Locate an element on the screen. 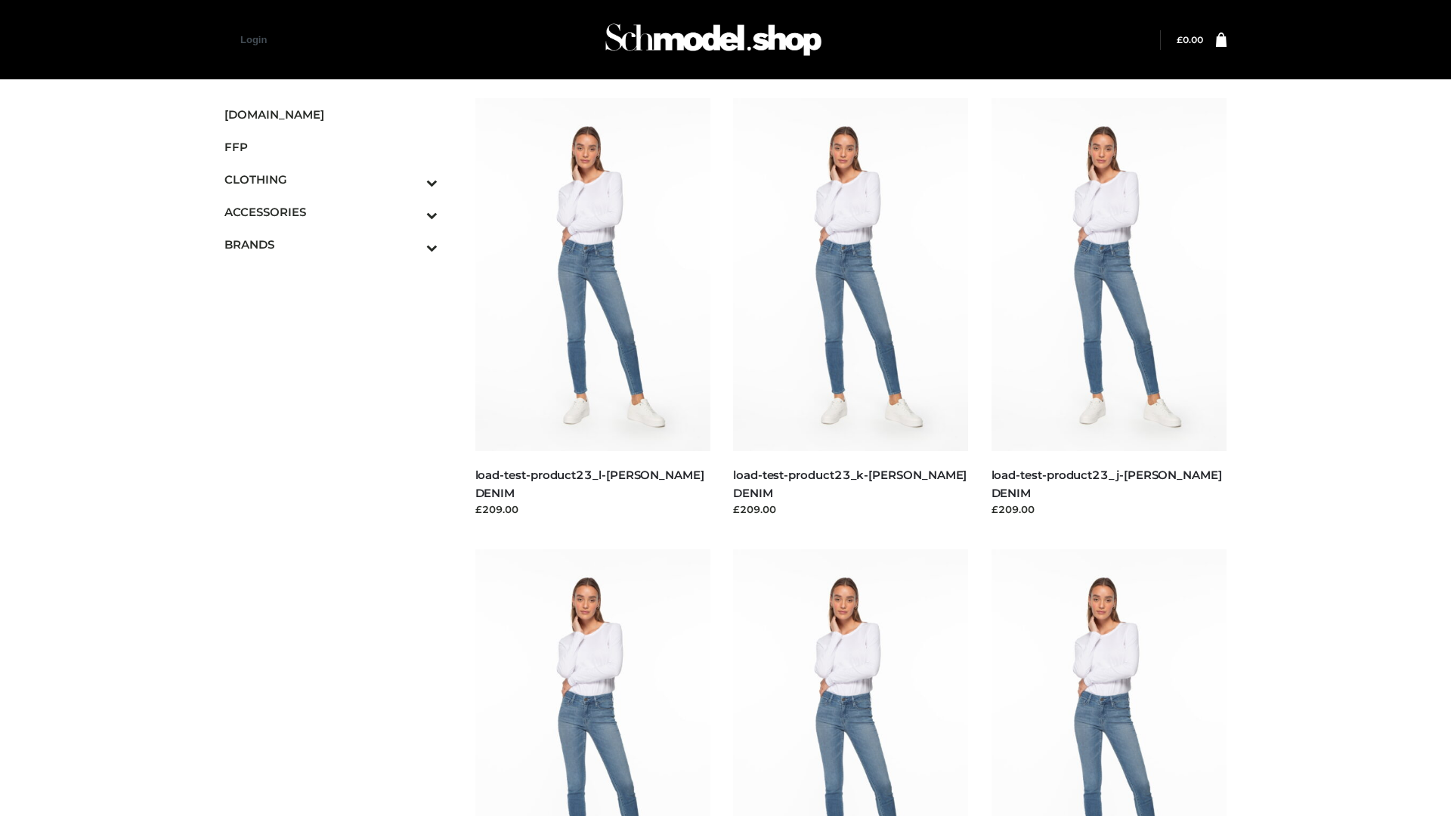 This screenshot has height=816, width=1451. a: CLOTHINGToggle Submenu is located at coordinates (331, 179).